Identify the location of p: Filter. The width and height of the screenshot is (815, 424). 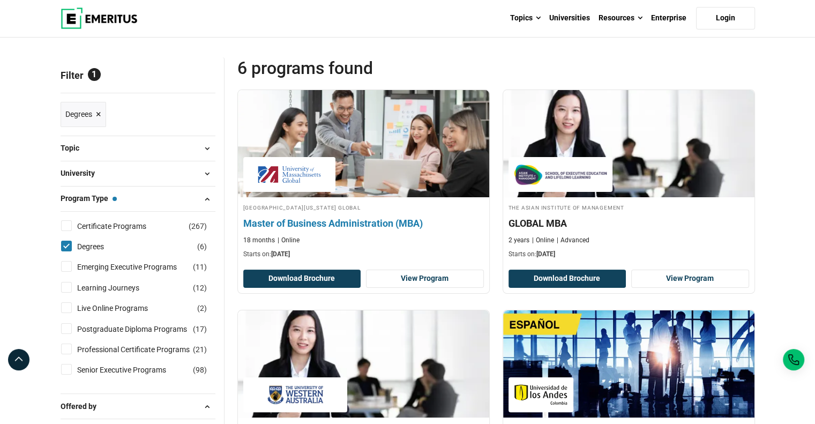
(138, 75).